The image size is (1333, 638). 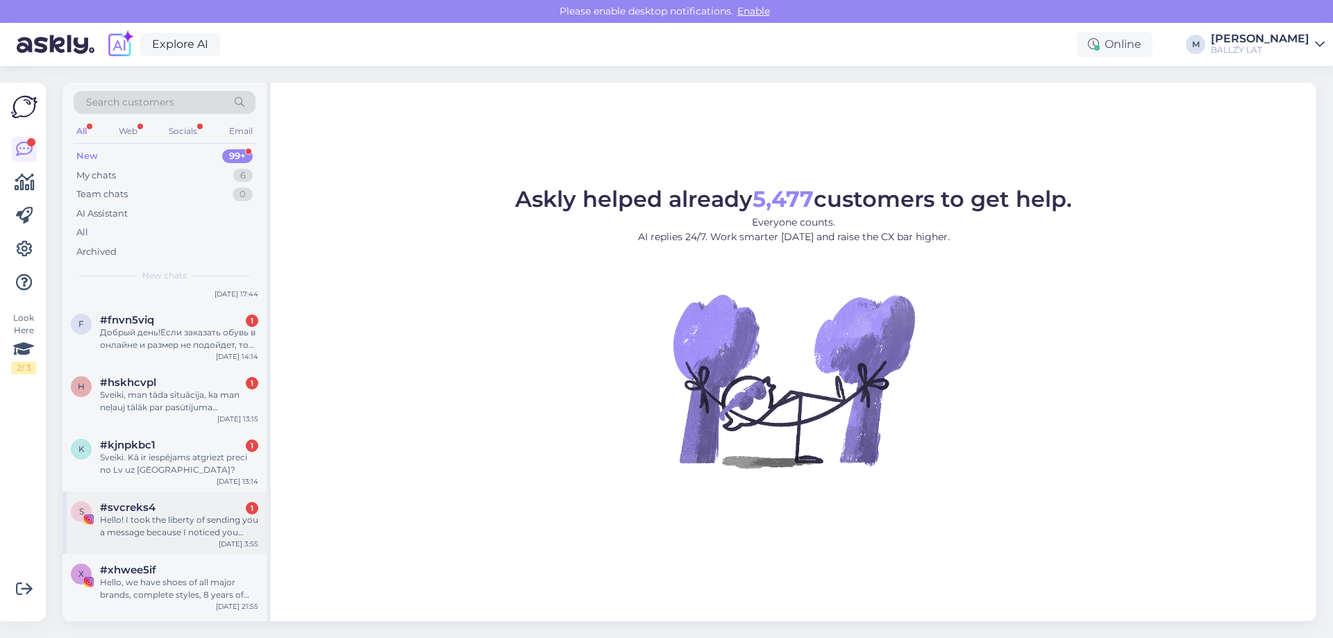 What do you see at coordinates (793, 380) in the screenshot?
I see `img: No Chat active` at bounding box center [793, 380].